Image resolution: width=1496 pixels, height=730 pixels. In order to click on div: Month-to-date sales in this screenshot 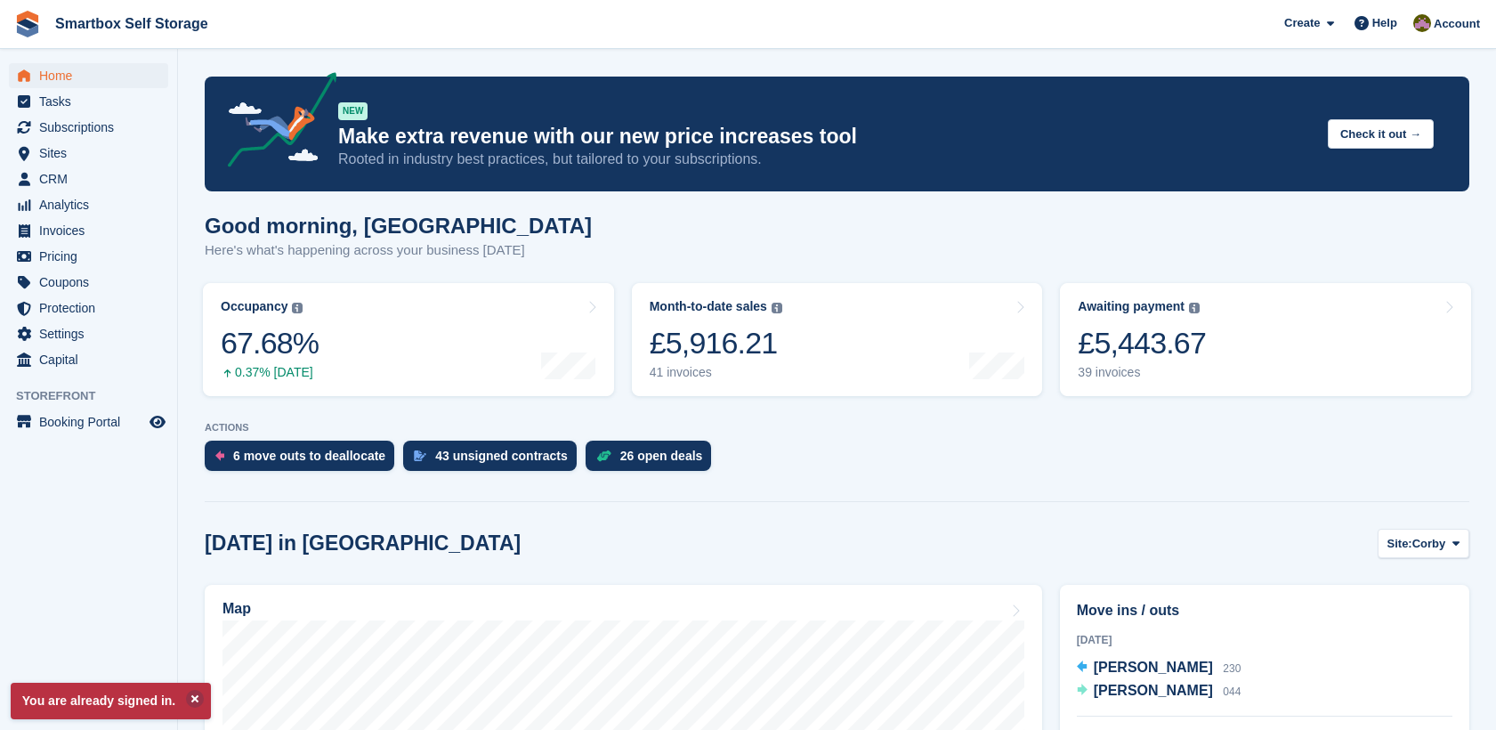, I will do `click(708, 306)`.